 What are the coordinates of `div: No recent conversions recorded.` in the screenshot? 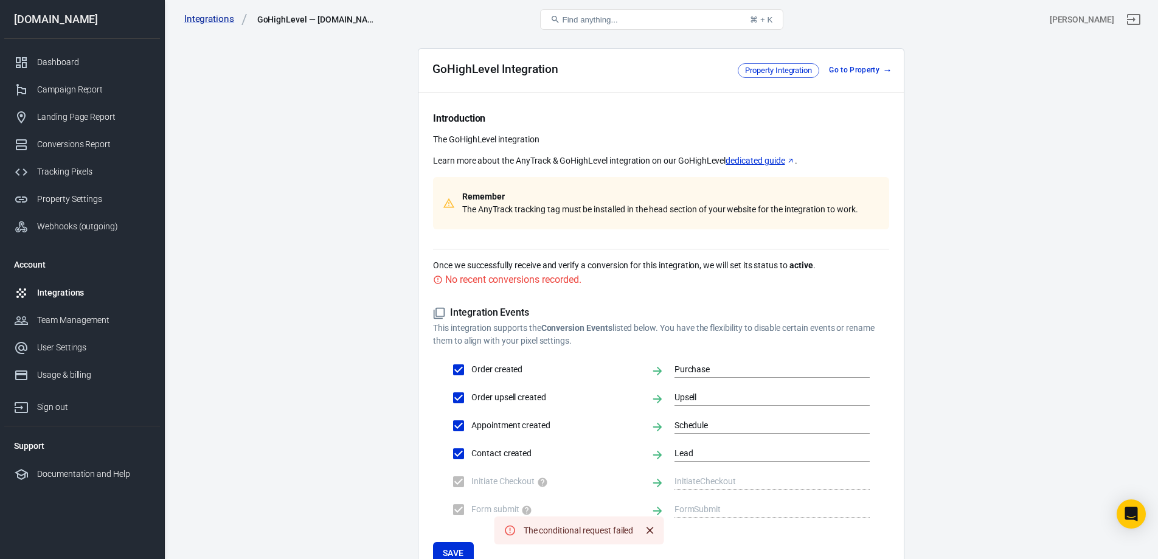 It's located at (513, 279).